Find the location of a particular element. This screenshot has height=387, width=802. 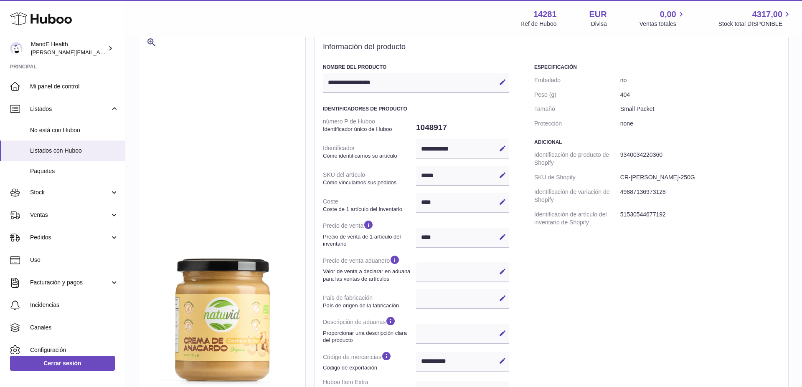

span: 0,00 is located at coordinates (668, 14).